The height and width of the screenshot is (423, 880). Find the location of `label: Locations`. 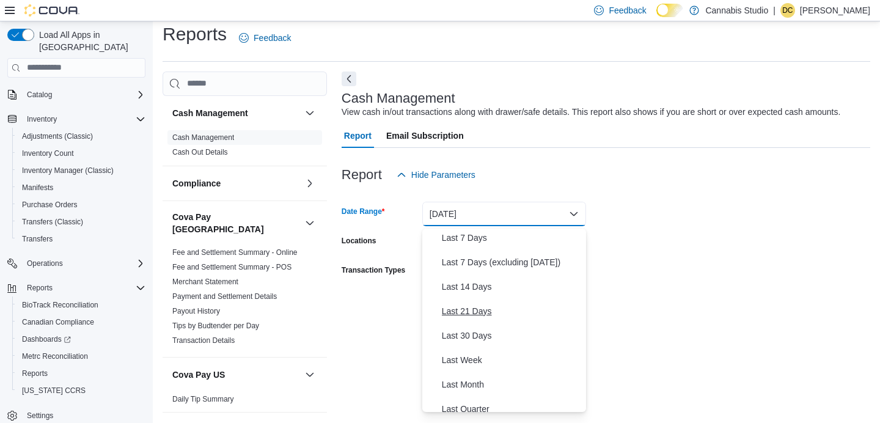

label: Locations is located at coordinates (359, 241).